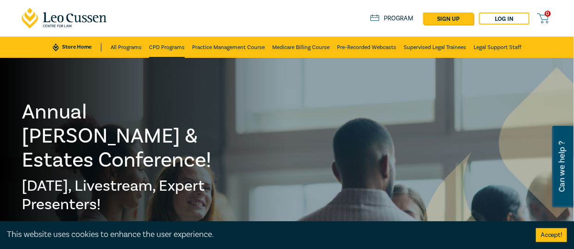 This screenshot has height=249, width=574. What do you see at coordinates (392, 19) in the screenshot?
I see `a: Program` at bounding box center [392, 19].